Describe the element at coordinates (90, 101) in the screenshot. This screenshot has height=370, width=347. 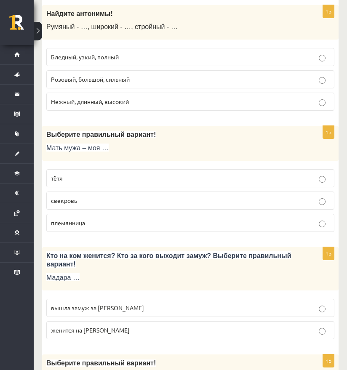
I see `span: Нежный, длинный, высокий` at that location.